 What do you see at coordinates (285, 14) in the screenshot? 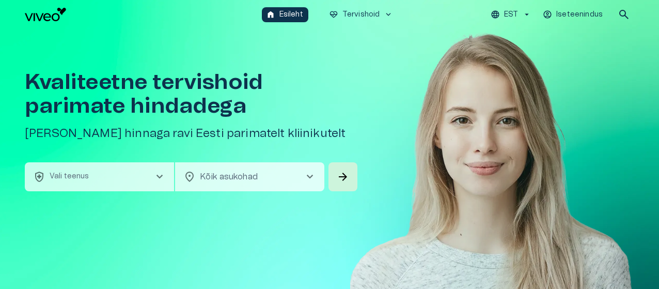
I see `a: homeEsileht` at bounding box center [285, 14].